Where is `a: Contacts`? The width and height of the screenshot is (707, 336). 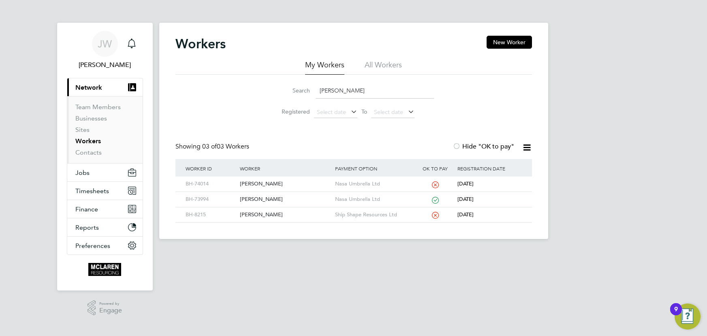
a: Contacts is located at coordinates (88, 152).